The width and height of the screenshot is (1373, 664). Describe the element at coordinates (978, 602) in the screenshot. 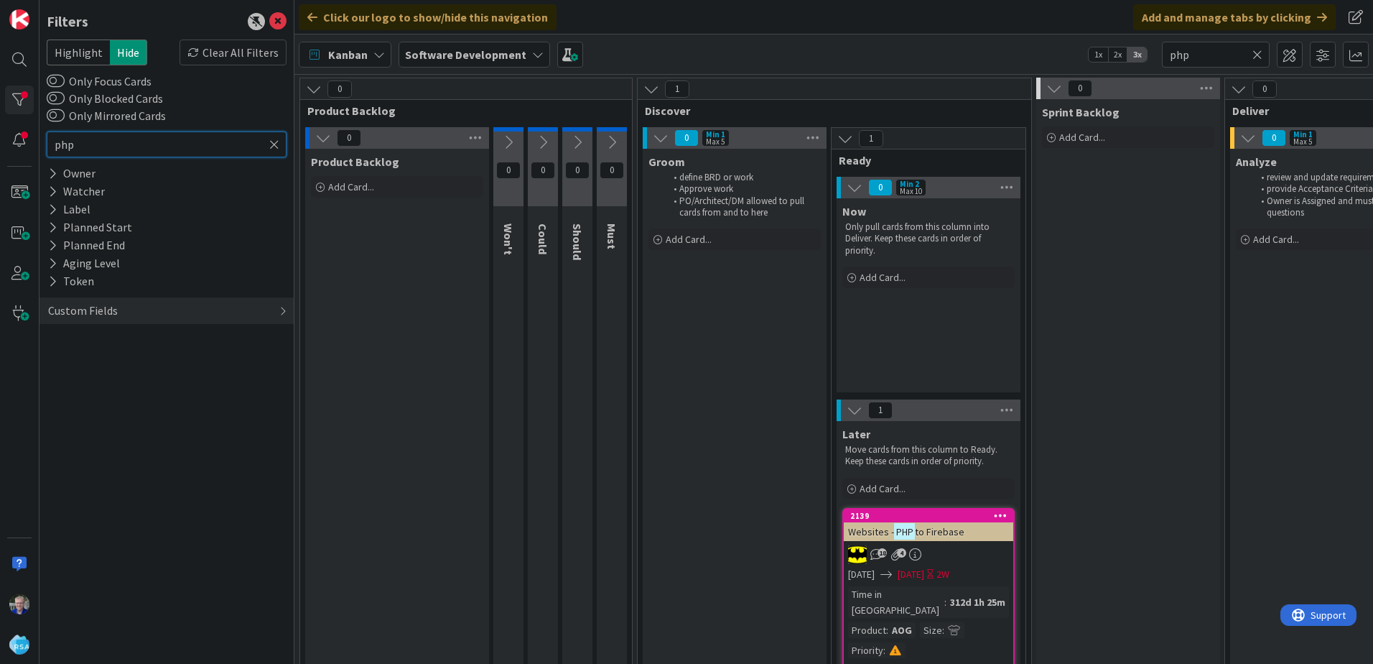

I see `div: 312d 1h 25m` at that location.